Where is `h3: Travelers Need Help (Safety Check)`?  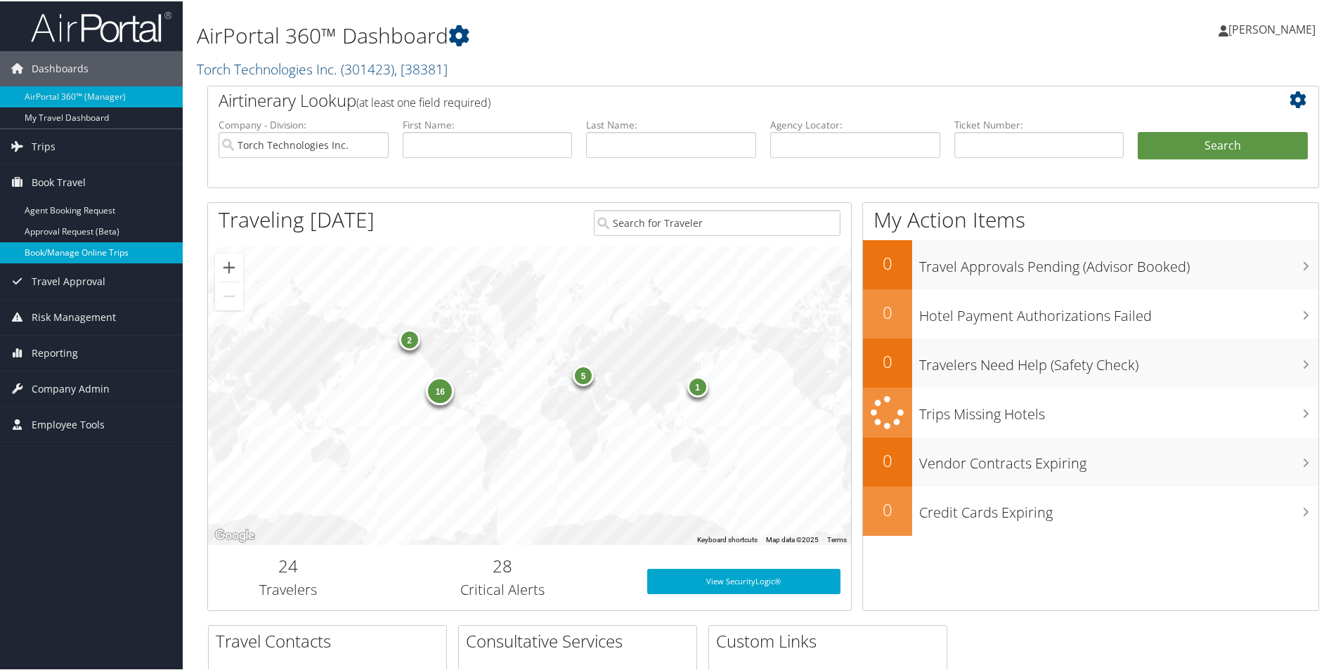
h3: Travelers Need Help (Safety Check) is located at coordinates (1118, 360).